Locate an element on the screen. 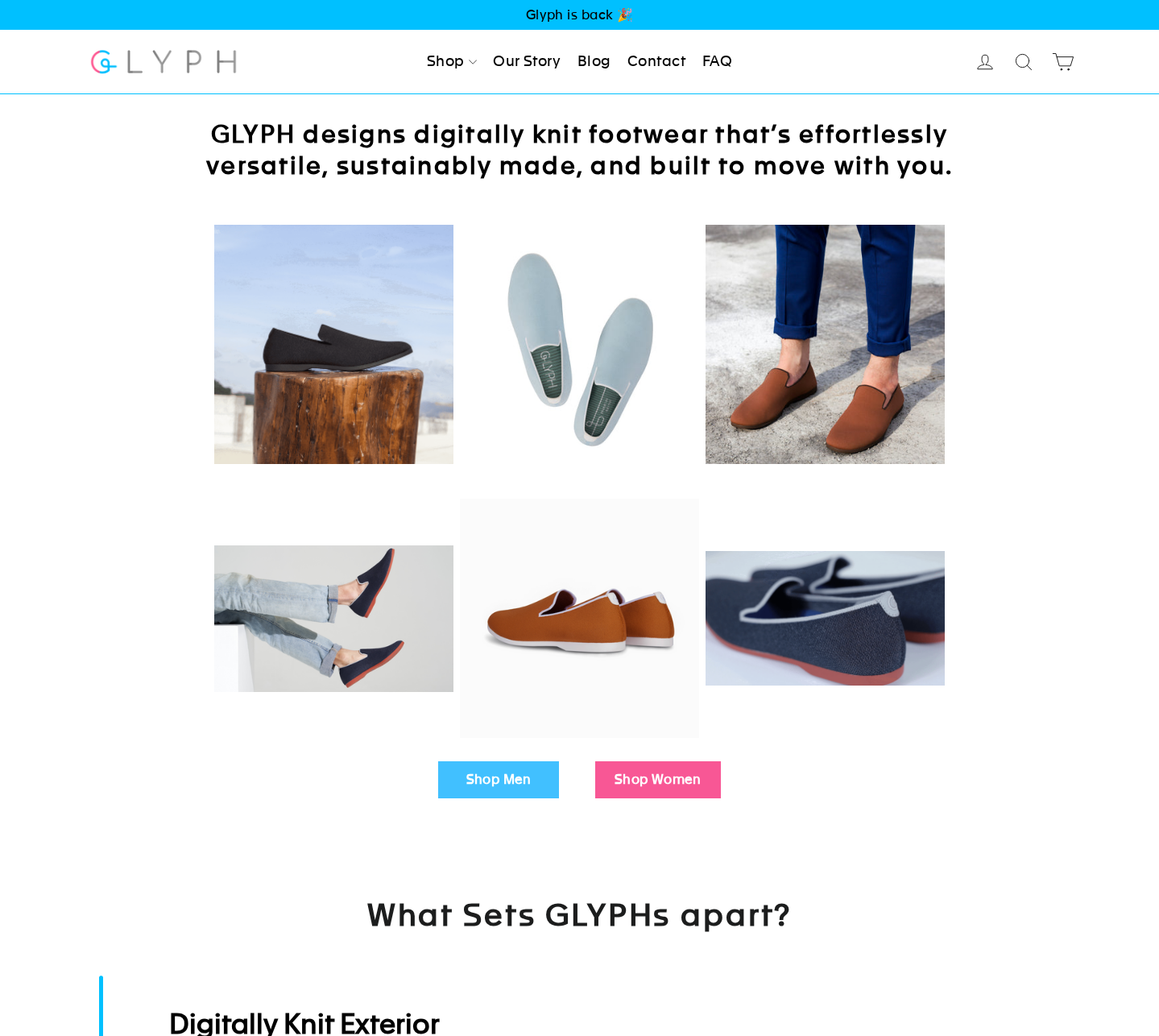 The width and height of the screenshot is (1159, 1036). h2: What Sets GLYPHs apart? is located at coordinates (580, 934).